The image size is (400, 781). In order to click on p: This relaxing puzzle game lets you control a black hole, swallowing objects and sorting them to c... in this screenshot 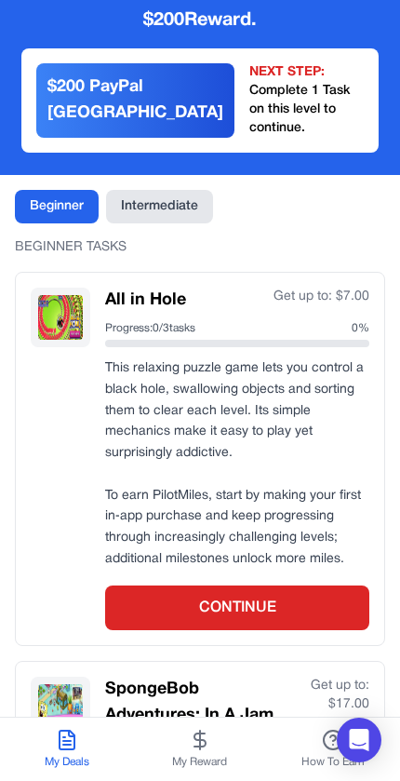, I will do `click(237, 412)`.